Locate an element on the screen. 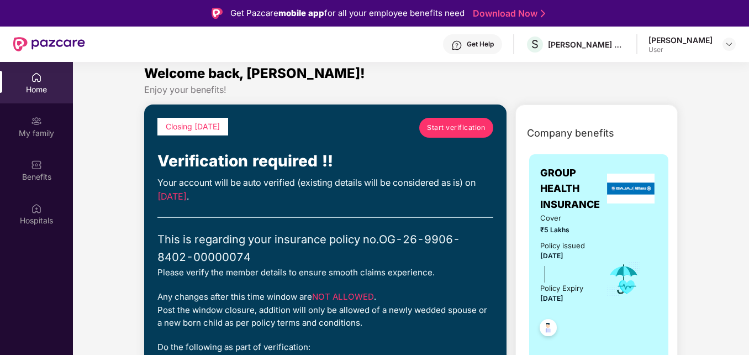 The image size is (749, 355). div: Verification required !! is located at coordinates (325, 161).